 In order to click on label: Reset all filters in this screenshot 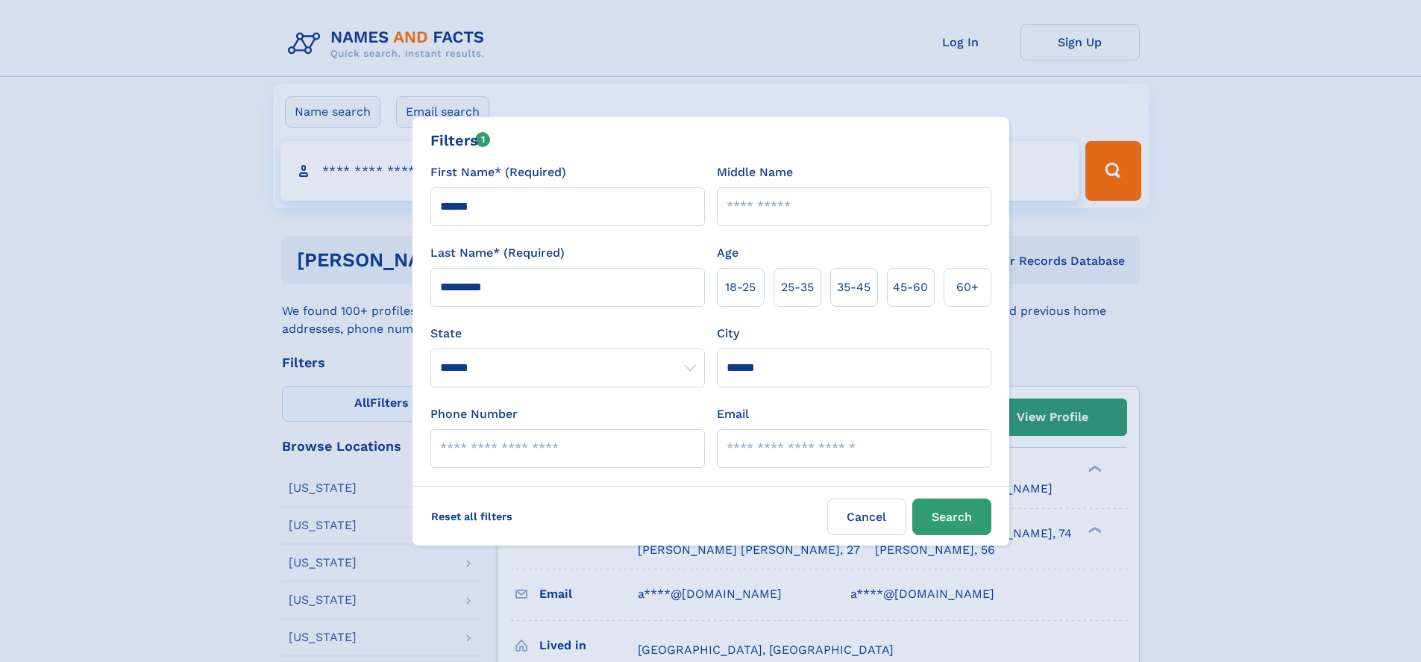, I will do `click(471, 516)`.